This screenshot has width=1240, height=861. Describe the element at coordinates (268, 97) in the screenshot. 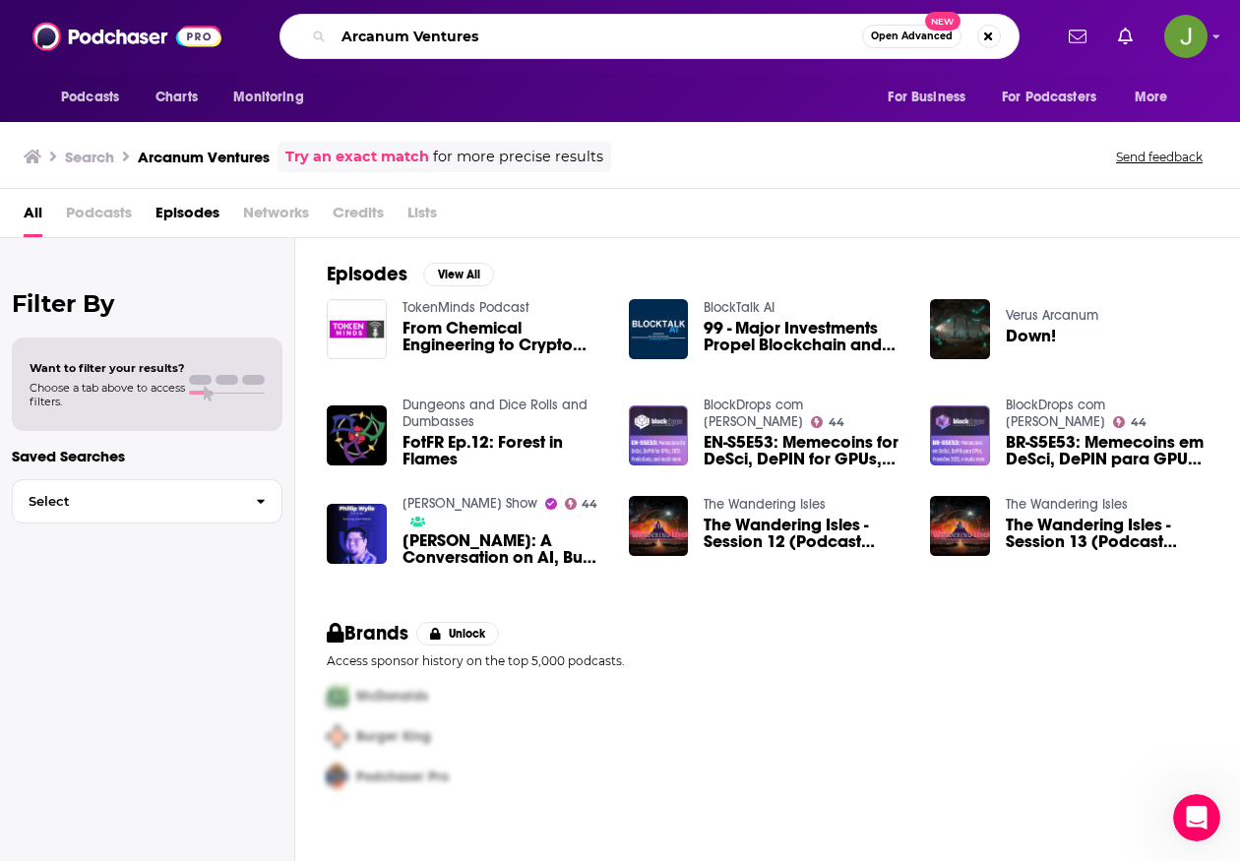

I see `span: Monitoring` at that location.